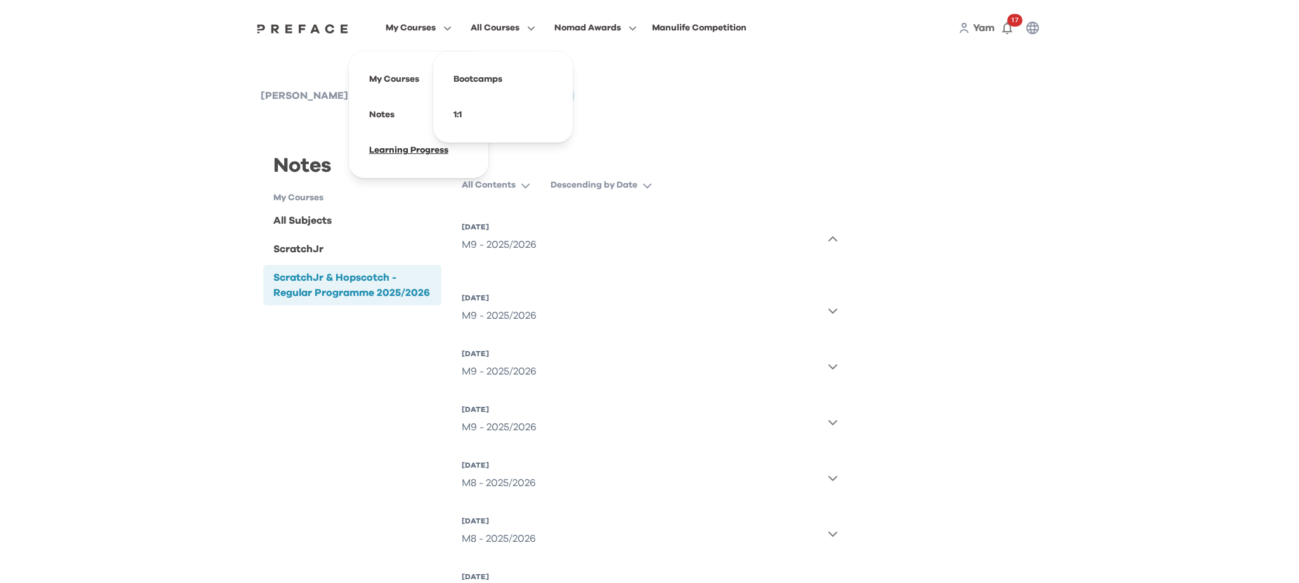  I want to click on img: Preface Logo, so click(302, 29).